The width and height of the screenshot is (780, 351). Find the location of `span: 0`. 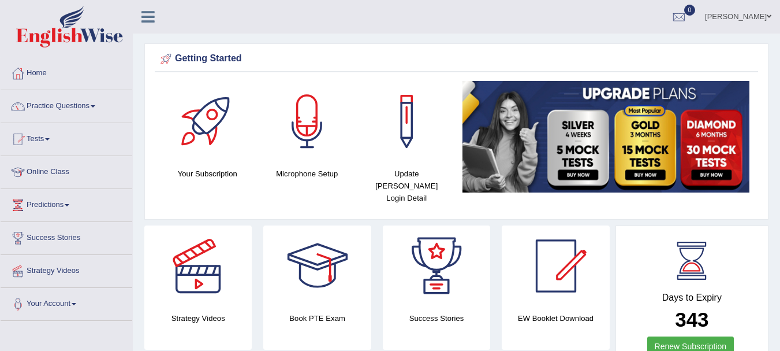

span: 0 is located at coordinates (690, 10).